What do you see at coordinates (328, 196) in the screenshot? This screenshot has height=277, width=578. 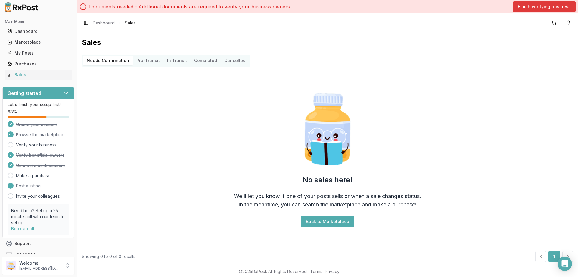 I see `div: We'll let you know if one of your posts sells or when a sale changes status.` at bounding box center [328, 196].